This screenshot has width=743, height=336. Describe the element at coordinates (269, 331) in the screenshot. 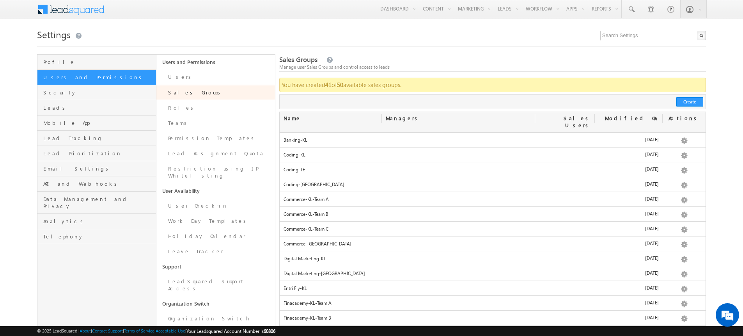

I see `span: 60806` at that location.